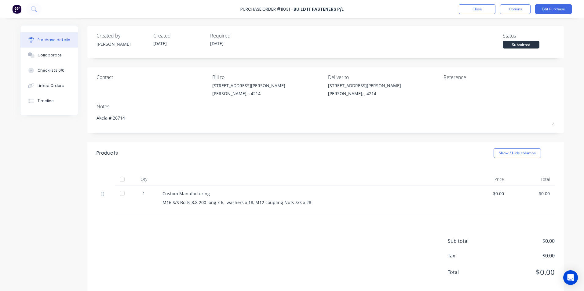 The height and width of the screenshot is (291, 584). Describe the element at coordinates (477, 9) in the screenshot. I see `button: Close` at that location.